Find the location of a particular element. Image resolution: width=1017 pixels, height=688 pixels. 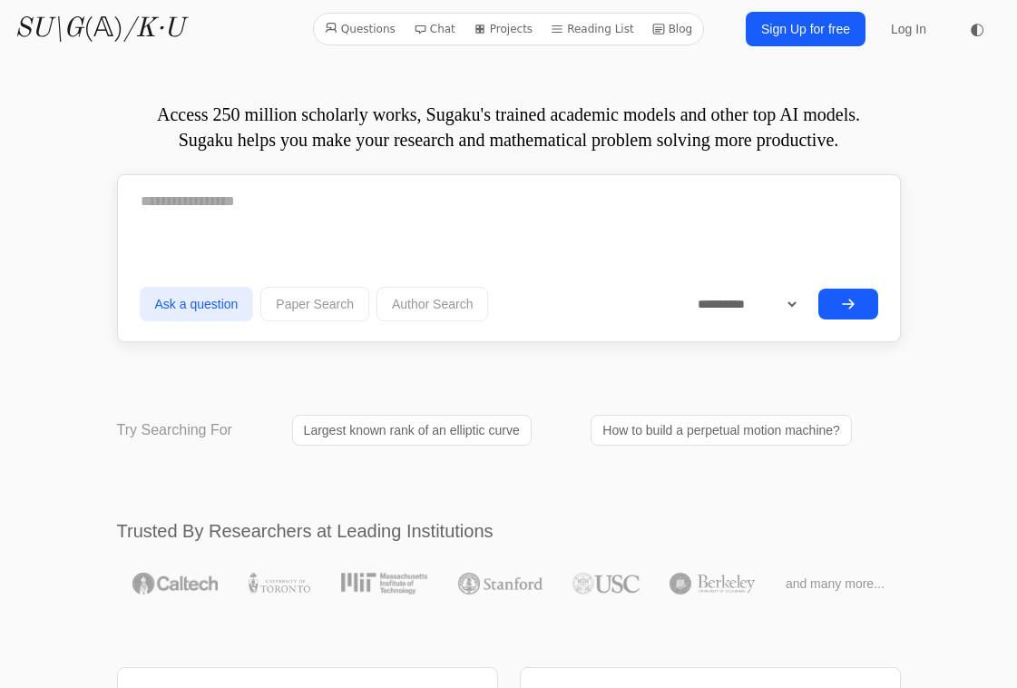

span: and many more... is located at coordinates (835, 583).